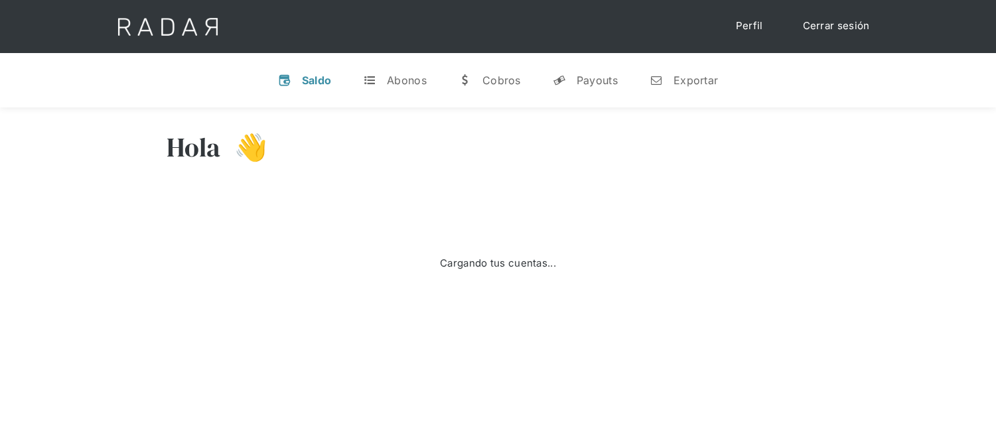 The width and height of the screenshot is (996, 447). What do you see at coordinates (749, 26) in the screenshot?
I see `a: Perfil` at bounding box center [749, 26].